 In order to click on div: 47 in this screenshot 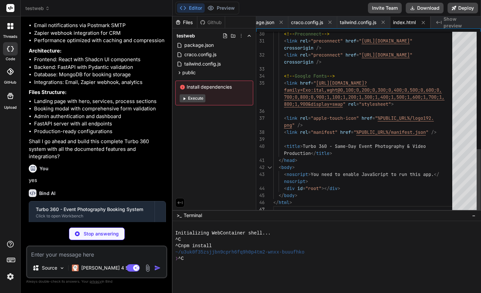, I will do `click(260, 209)`.